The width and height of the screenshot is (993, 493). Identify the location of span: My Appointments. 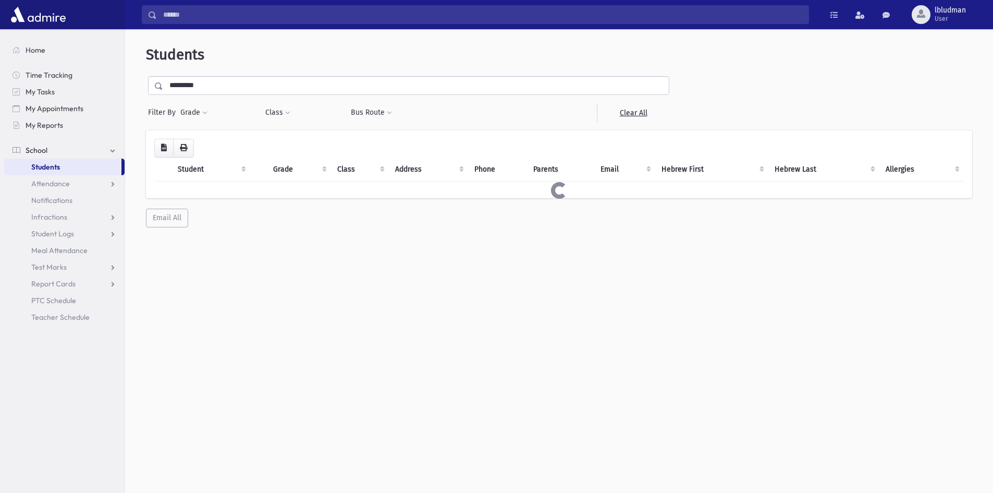
(54, 108).